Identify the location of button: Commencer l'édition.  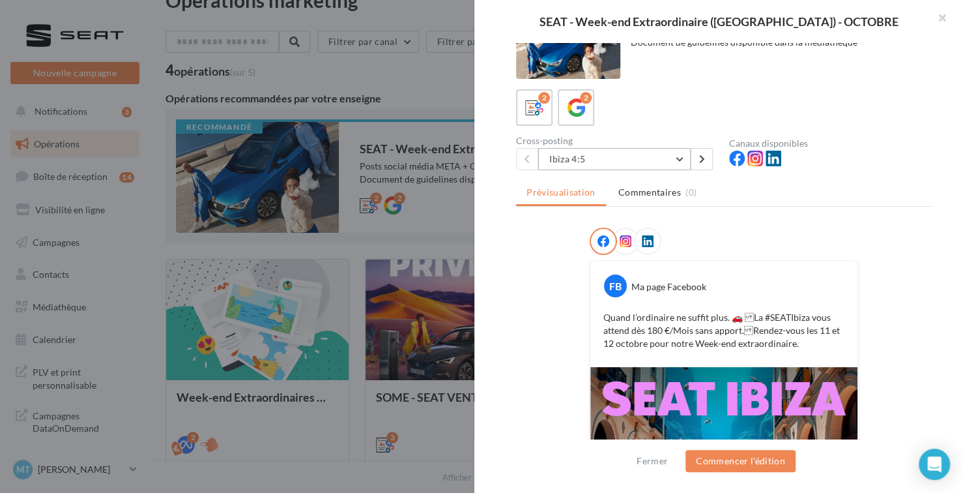
(741, 461).